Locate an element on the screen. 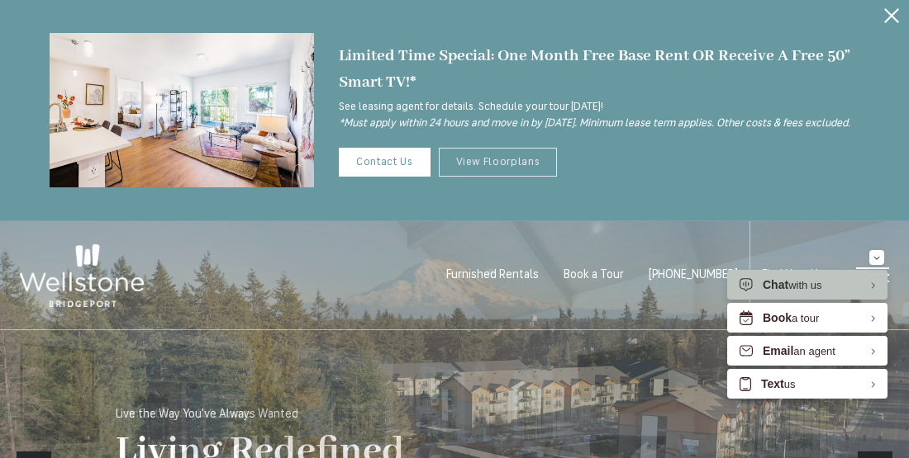 The image size is (909, 458). a: Find Your Home is located at coordinates (801, 275).